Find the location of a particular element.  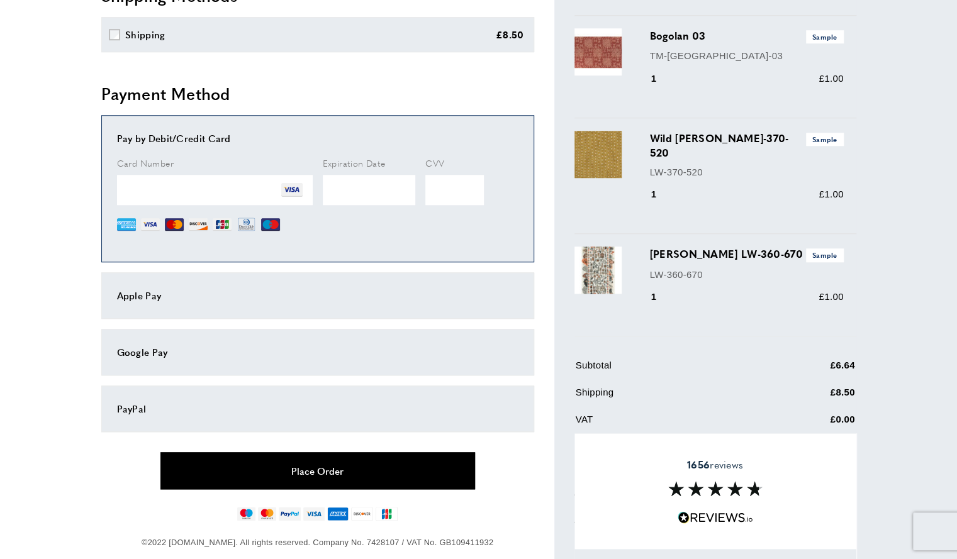

img: DI.png is located at coordinates (198, 225).